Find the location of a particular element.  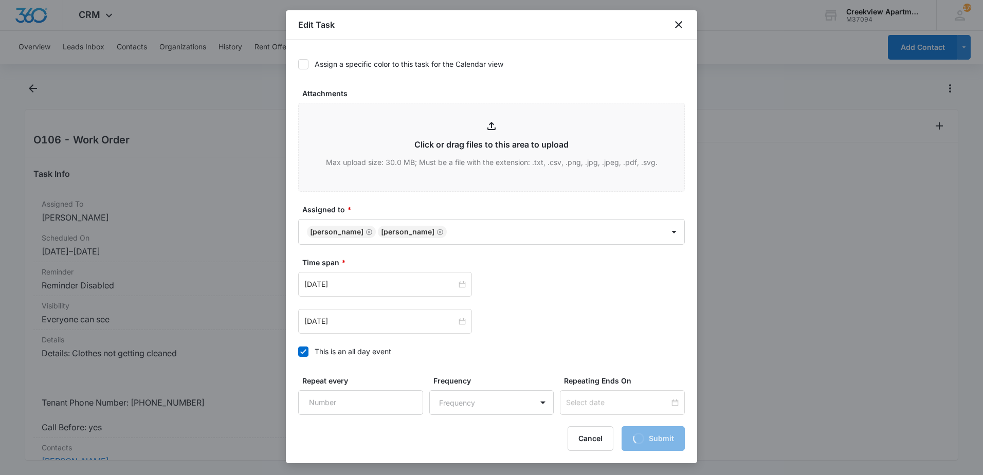

label: Attachments is located at coordinates (496, 93).